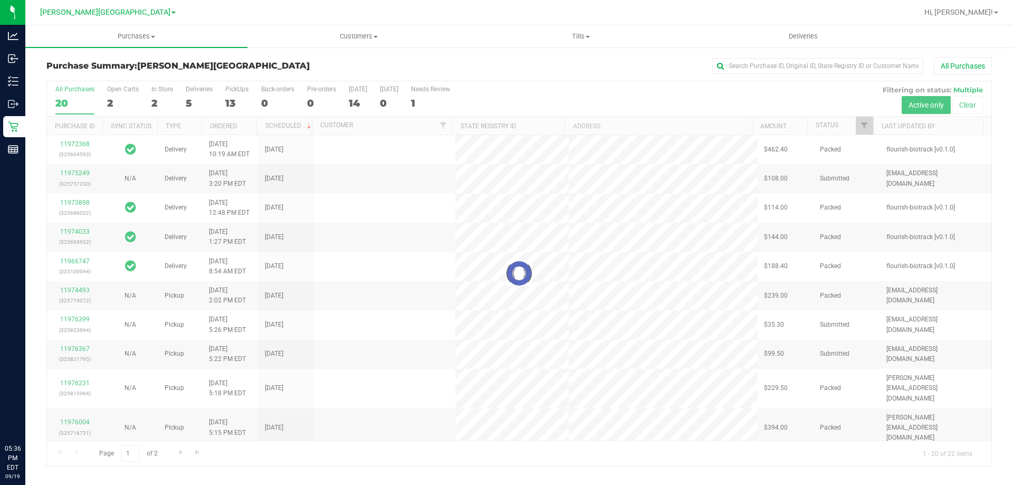 The width and height of the screenshot is (1013, 485). What do you see at coordinates (13, 59) in the screenshot?
I see `inline-svg: Inbound` at bounding box center [13, 59].